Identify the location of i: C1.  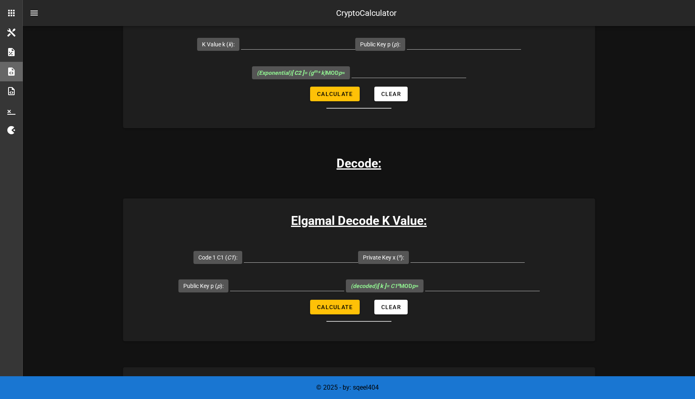
(231, 257).